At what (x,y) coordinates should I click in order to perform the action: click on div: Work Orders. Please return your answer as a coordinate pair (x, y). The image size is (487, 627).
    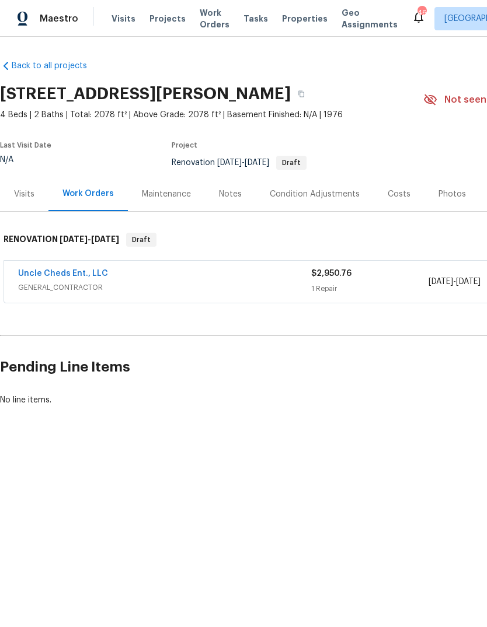
    Looking at the image, I should click on (88, 194).